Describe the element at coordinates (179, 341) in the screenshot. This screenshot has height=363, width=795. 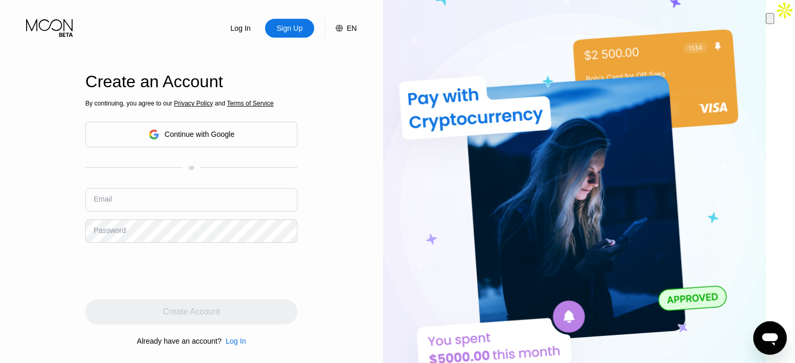
I see `div: Already have an account?` at that location.